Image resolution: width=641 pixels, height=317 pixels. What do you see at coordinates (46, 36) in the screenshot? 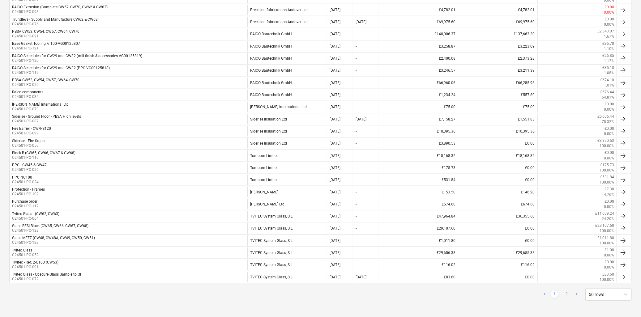
I see `p: C24501-PO-021` at bounding box center [46, 36].